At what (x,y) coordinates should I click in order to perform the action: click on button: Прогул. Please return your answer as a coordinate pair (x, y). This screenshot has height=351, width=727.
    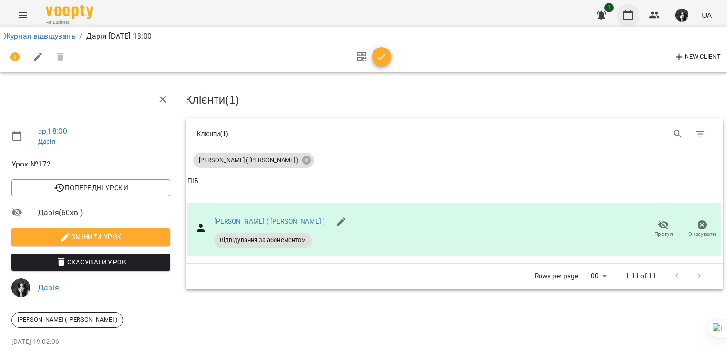
    Looking at the image, I should click on (663, 229).